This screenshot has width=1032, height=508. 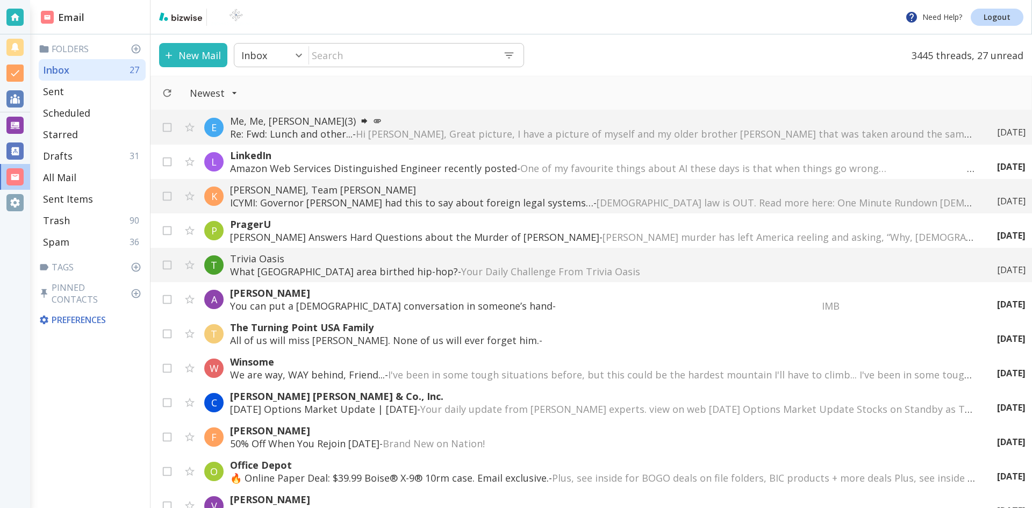 What do you see at coordinates (193, 55) in the screenshot?
I see `button: New Mail` at bounding box center [193, 55].